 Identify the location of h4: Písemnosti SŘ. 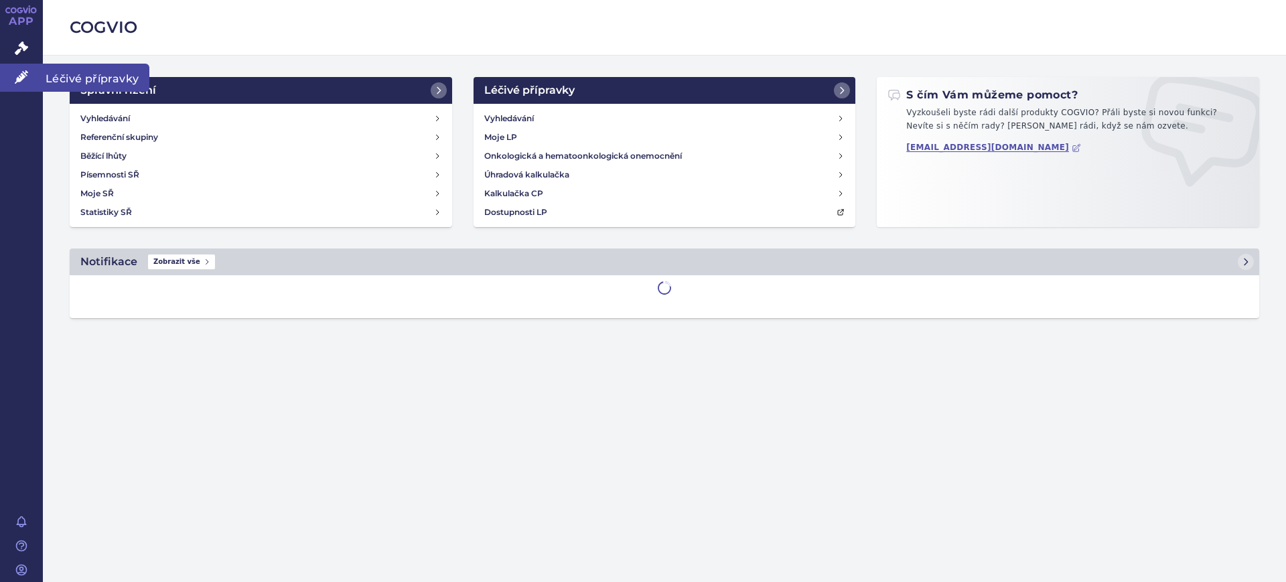
(110, 175).